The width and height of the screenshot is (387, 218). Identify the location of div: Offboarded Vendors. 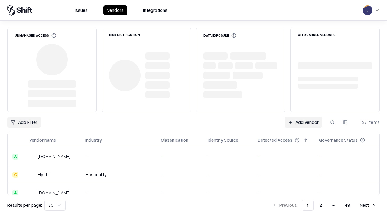
(317, 35).